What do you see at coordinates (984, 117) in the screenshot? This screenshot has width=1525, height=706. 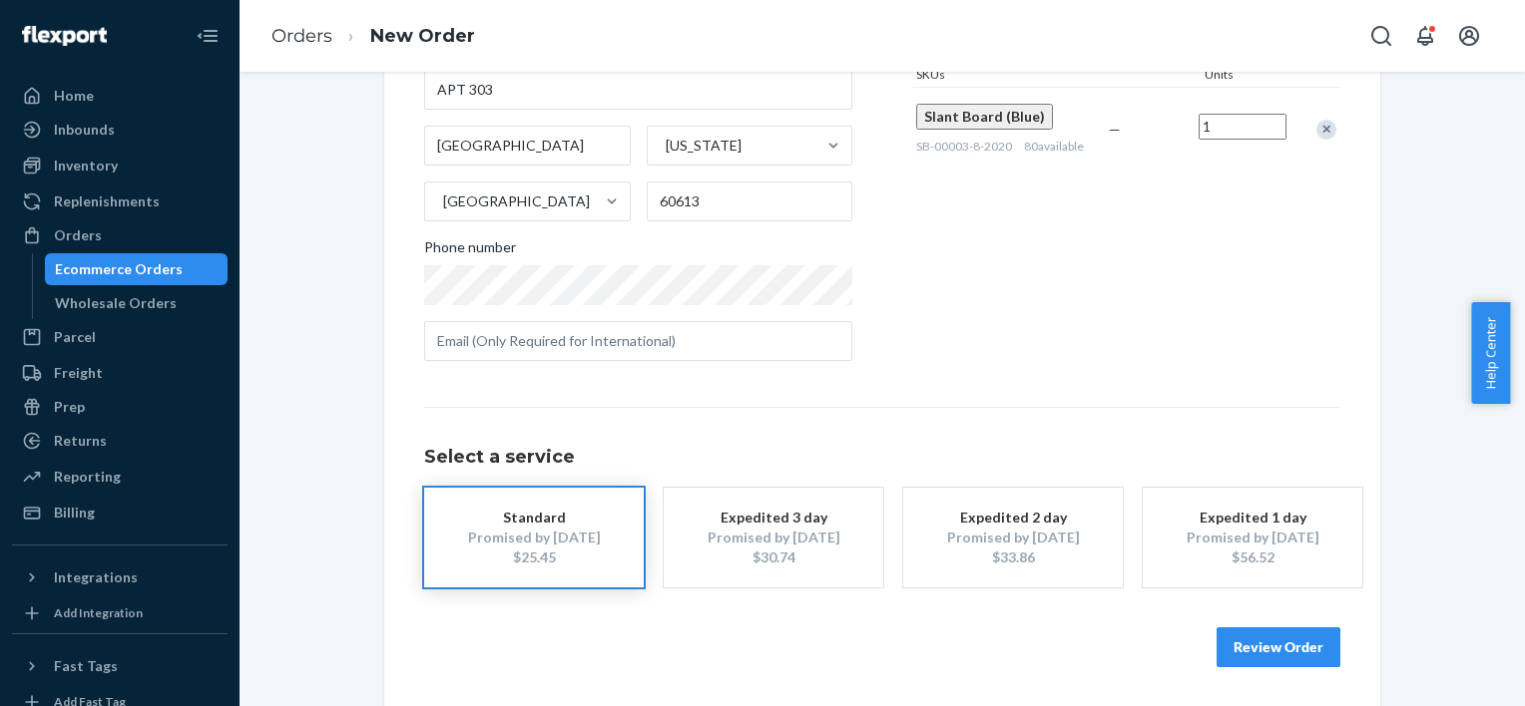 I see `button: Slant Board (Blue)` at bounding box center [984, 117].